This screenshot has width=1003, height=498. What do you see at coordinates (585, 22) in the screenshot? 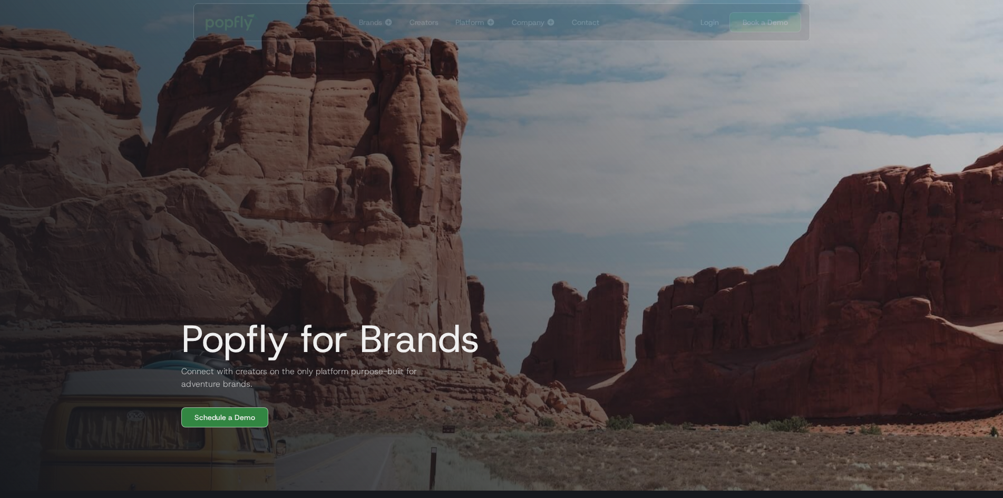
I see `a: Contact` at bounding box center [585, 22].